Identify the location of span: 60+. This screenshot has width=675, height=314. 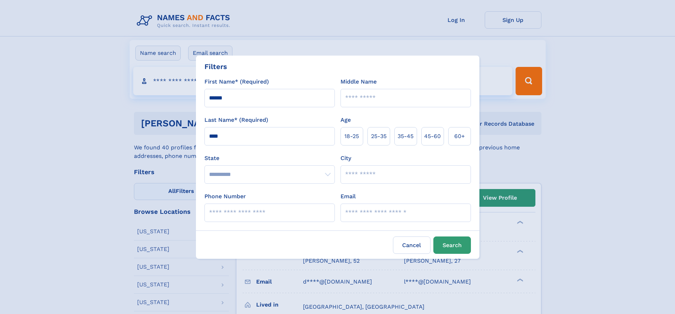
(460, 136).